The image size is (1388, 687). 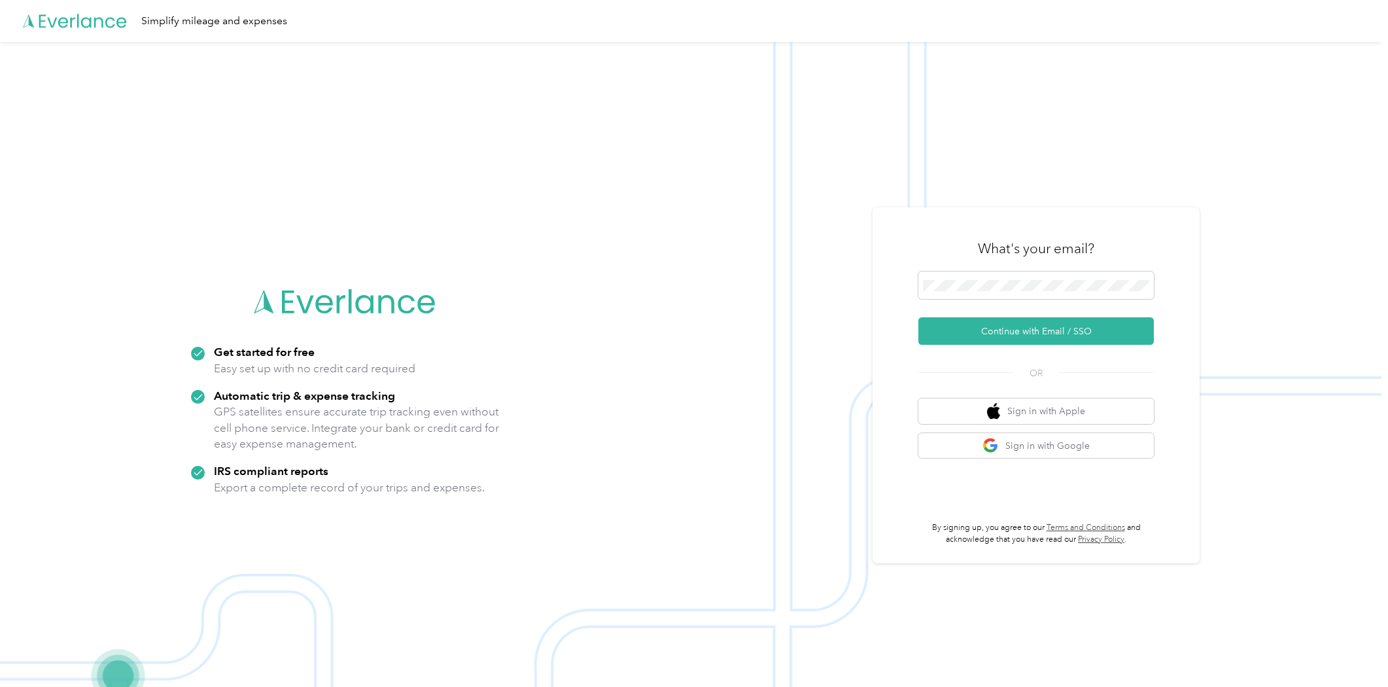 I want to click on div: Simplify mileage and expenses, so click(x=214, y=21).